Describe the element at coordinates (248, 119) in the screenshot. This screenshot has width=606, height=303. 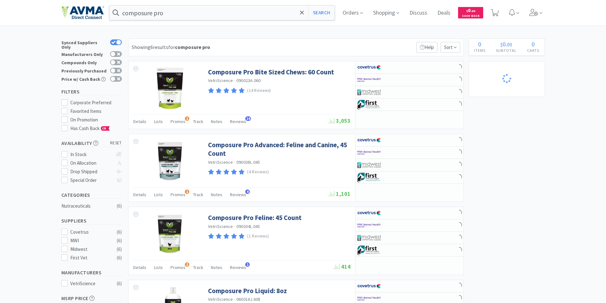
I see `span: 14` at that location.